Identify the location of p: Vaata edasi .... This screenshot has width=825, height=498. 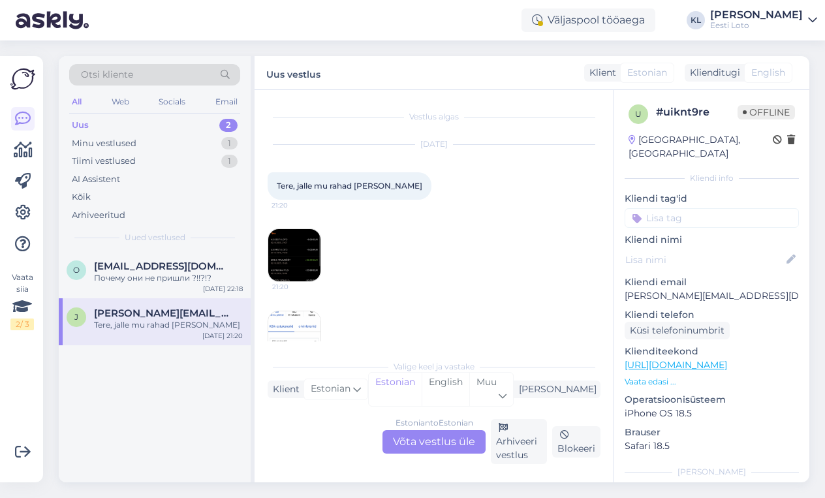
(711, 382).